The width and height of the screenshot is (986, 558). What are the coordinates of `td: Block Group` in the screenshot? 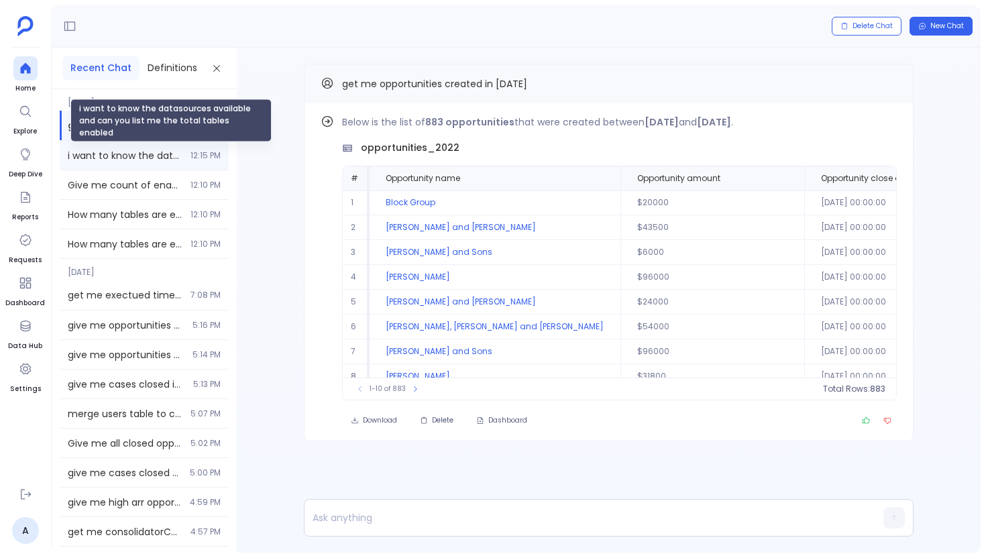 It's located at (495, 203).